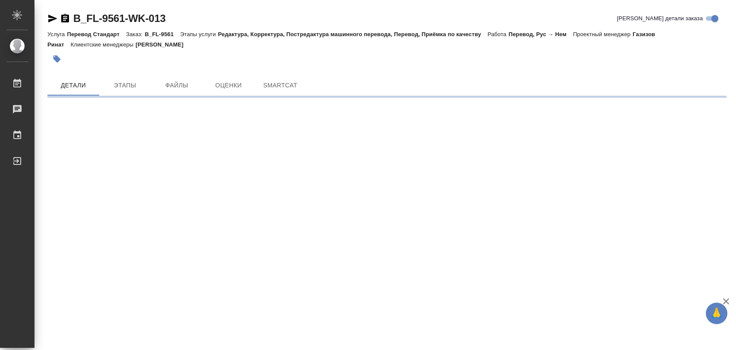 This screenshot has height=350, width=736. I want to click on a: B_FL-9561-WK-013, so click(119, 18).